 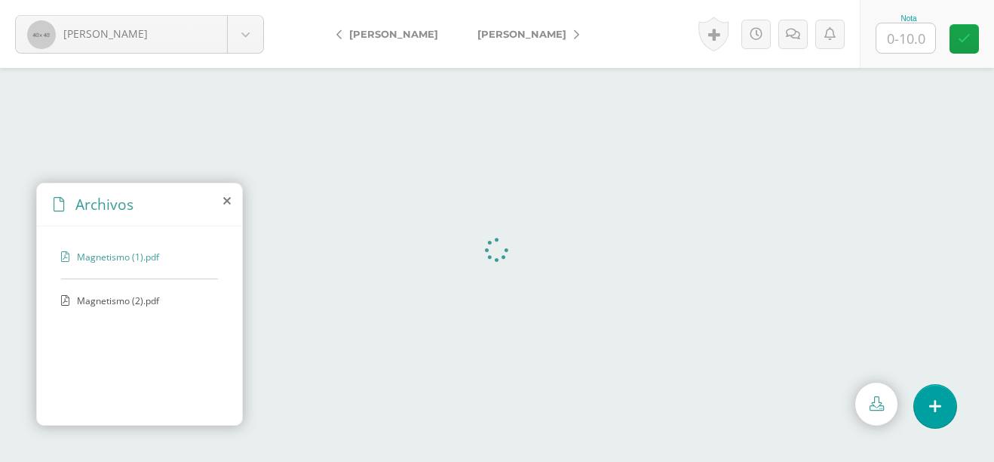 I want to click on i: close, so click(x=227, y=201).